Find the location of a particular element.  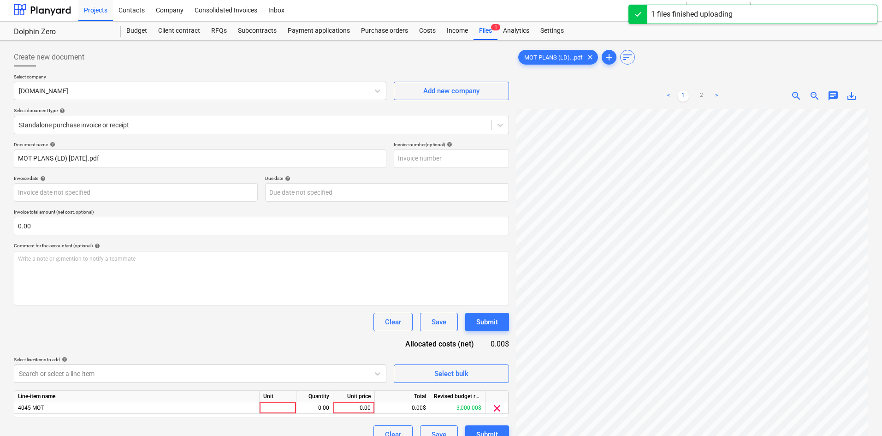

div: Subcontracts is located at coordinates (257, 31).